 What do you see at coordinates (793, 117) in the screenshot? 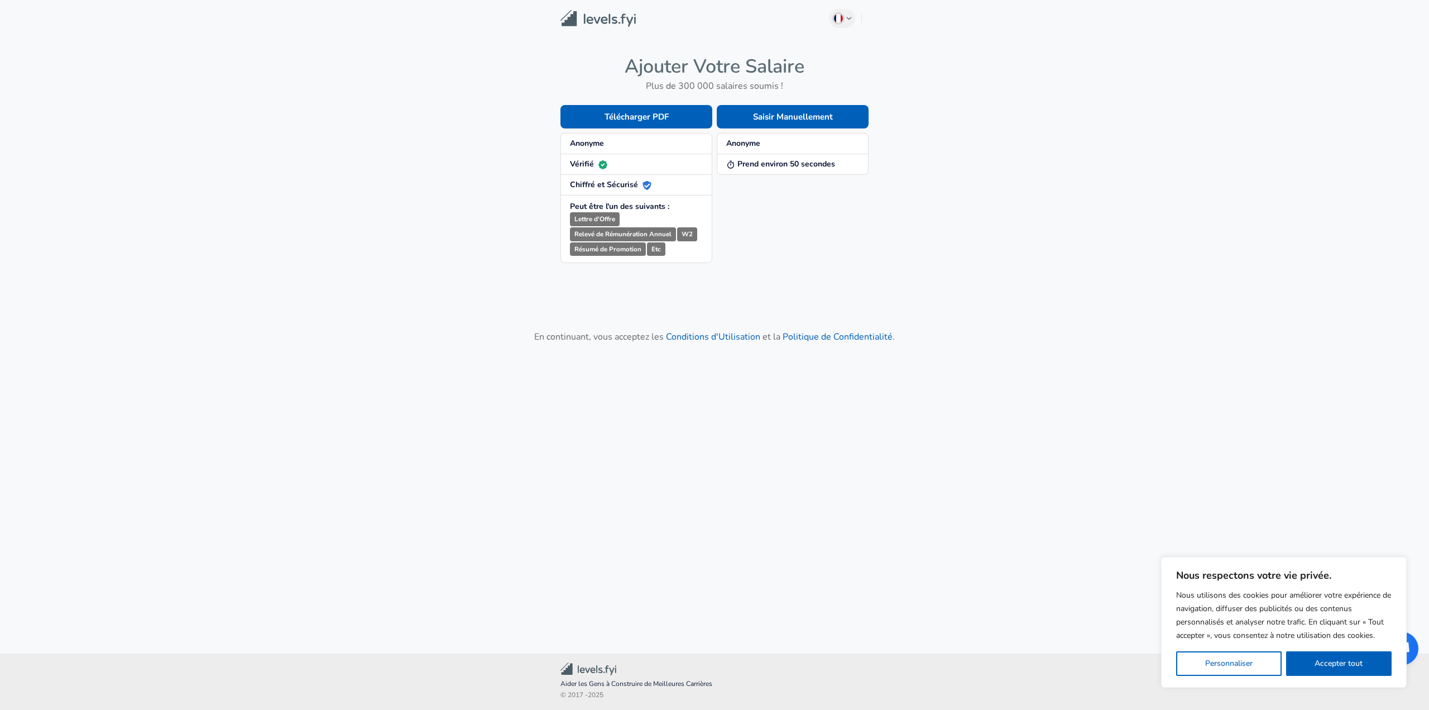
I see `button: Saisir Manuellement` at bounding box center [793, 117].